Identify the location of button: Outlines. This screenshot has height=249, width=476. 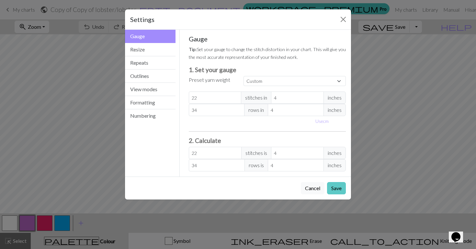
(150, 76).